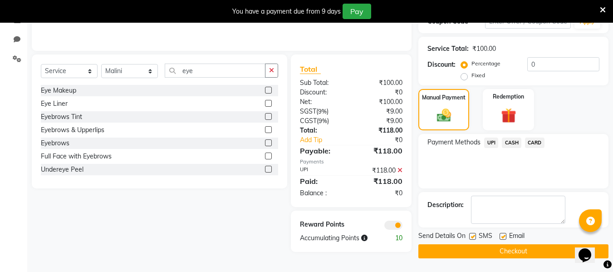  What do you see at coordinates (61, 117) in the screenshot?
I see `div: Eyebrows Tint` at bounding box center [61, 117].